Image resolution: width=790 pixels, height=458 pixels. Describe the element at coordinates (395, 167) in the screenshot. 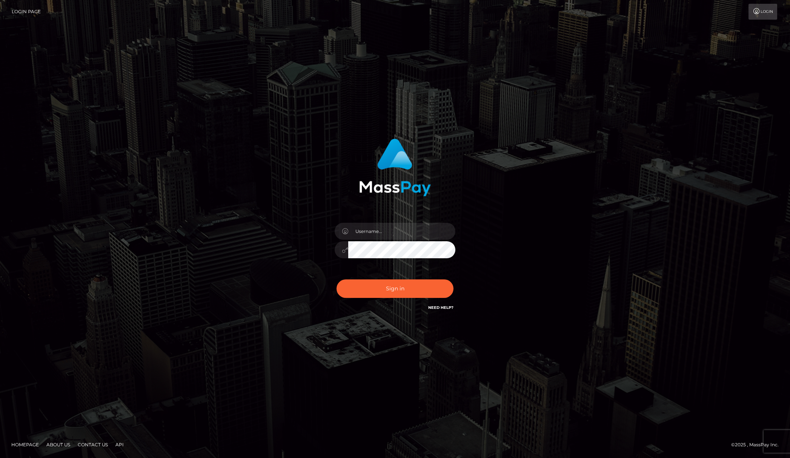

I see `img: MassPay Login` at that location.